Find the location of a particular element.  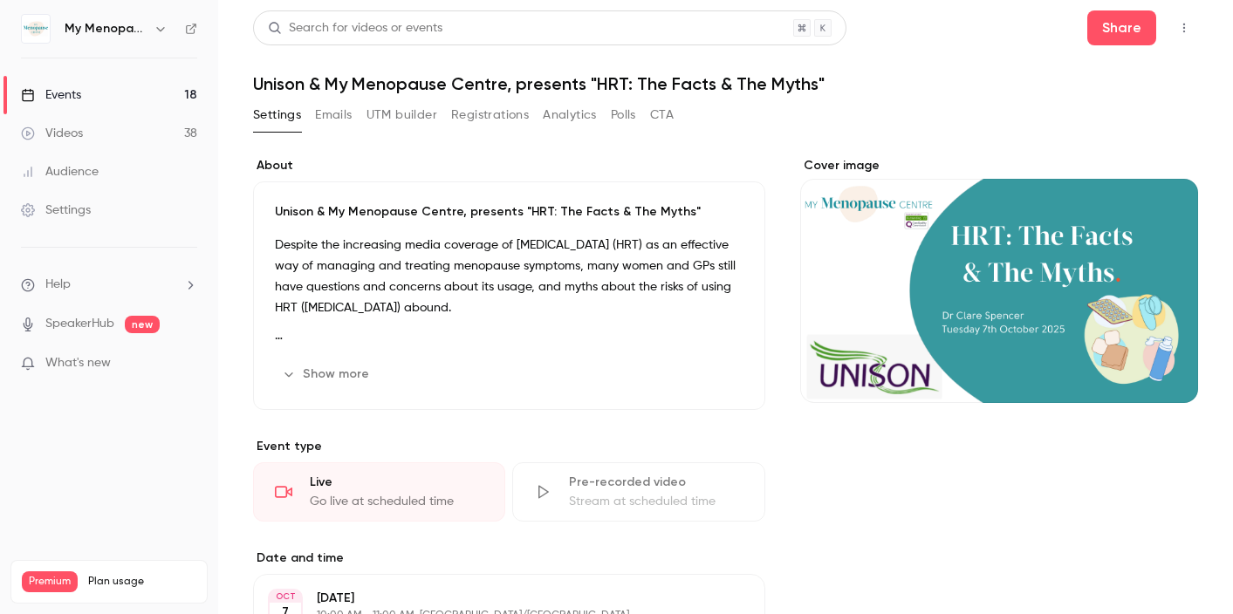

span: Plan usage is located at coordinates (142, 582).